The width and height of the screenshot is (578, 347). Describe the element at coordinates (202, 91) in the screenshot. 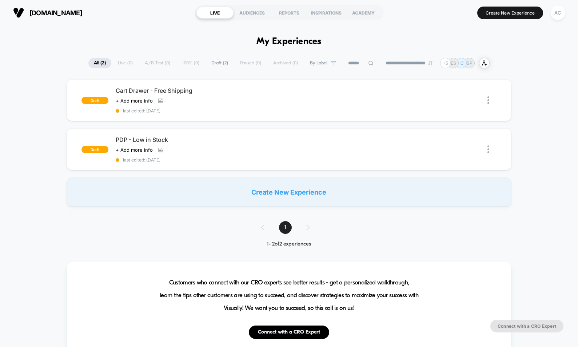

I see `span: Cart Drawer - Free Shipping` at that location.